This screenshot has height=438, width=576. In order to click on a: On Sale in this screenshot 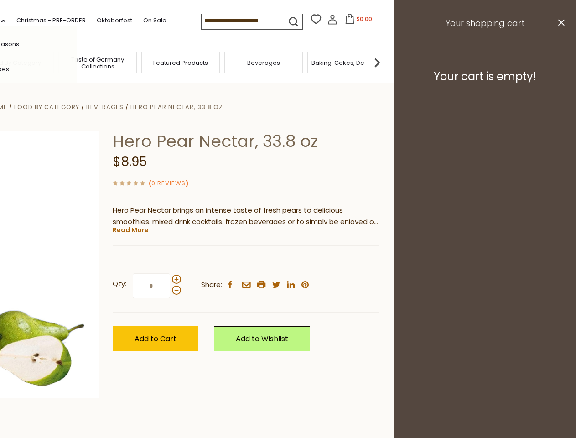, I will do `click(155, 21)`.